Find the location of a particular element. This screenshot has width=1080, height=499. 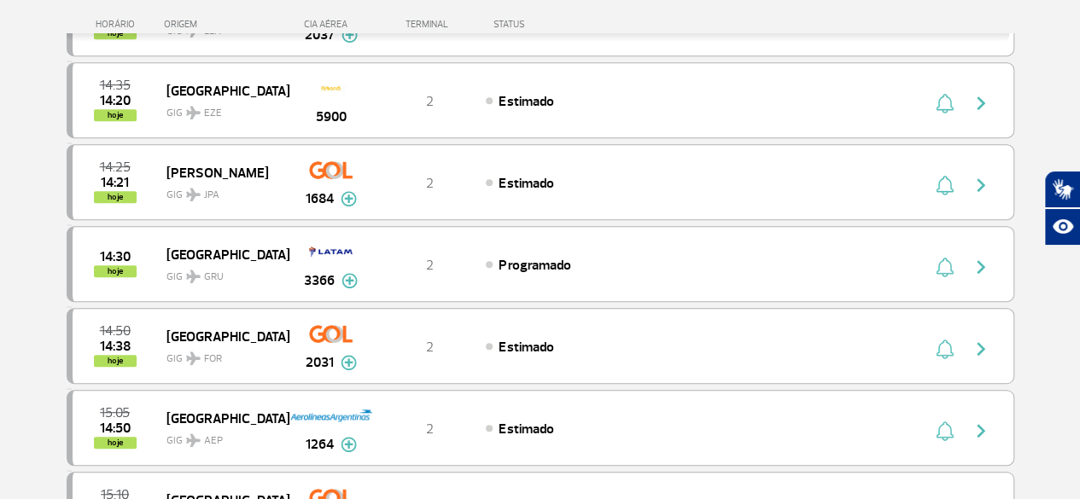

span: 2025-09-29 15:05:00 is located at coordinates (114, 413).